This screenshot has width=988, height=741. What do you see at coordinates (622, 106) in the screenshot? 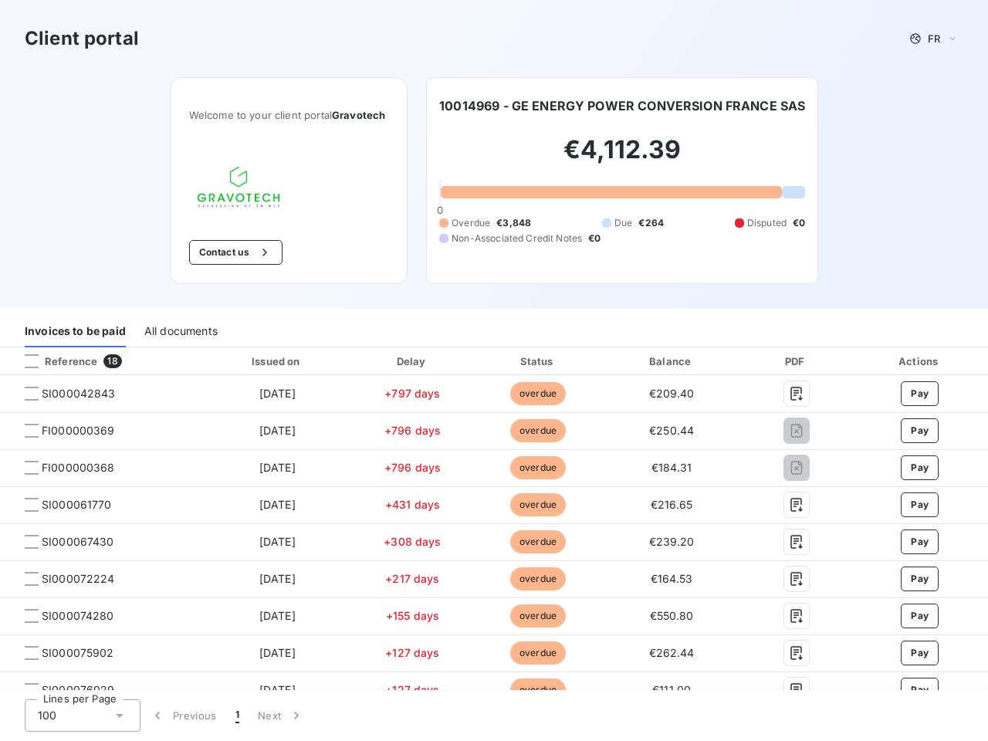
I see `h6: 10014969 - GE ENERGY POWER CONVERSION FRANCE SAS` at bounding box center [622, 106].